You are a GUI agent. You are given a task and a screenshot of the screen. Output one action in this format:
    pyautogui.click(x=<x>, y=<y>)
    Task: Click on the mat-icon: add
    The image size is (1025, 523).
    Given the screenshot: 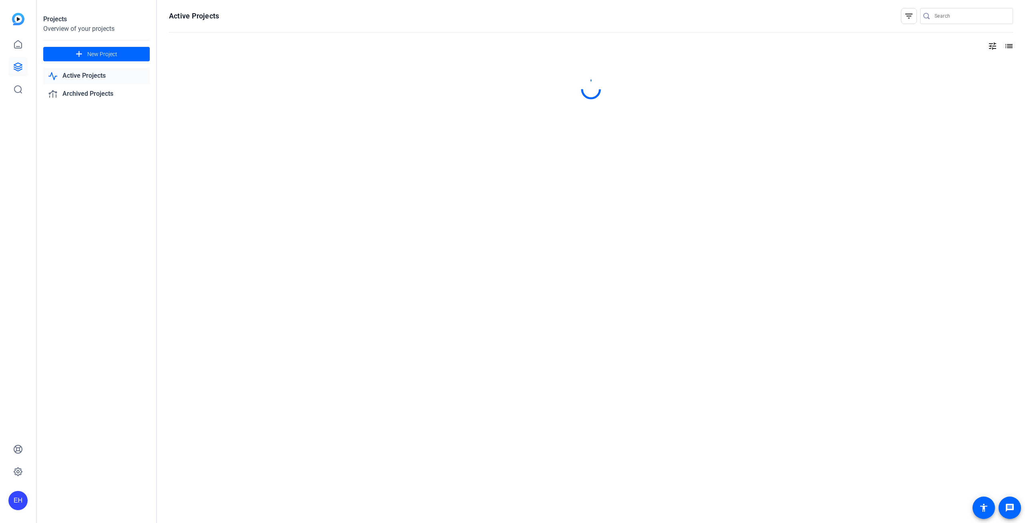 What is the action you would take?
    pyautogui.click(x=79, y=54)
    